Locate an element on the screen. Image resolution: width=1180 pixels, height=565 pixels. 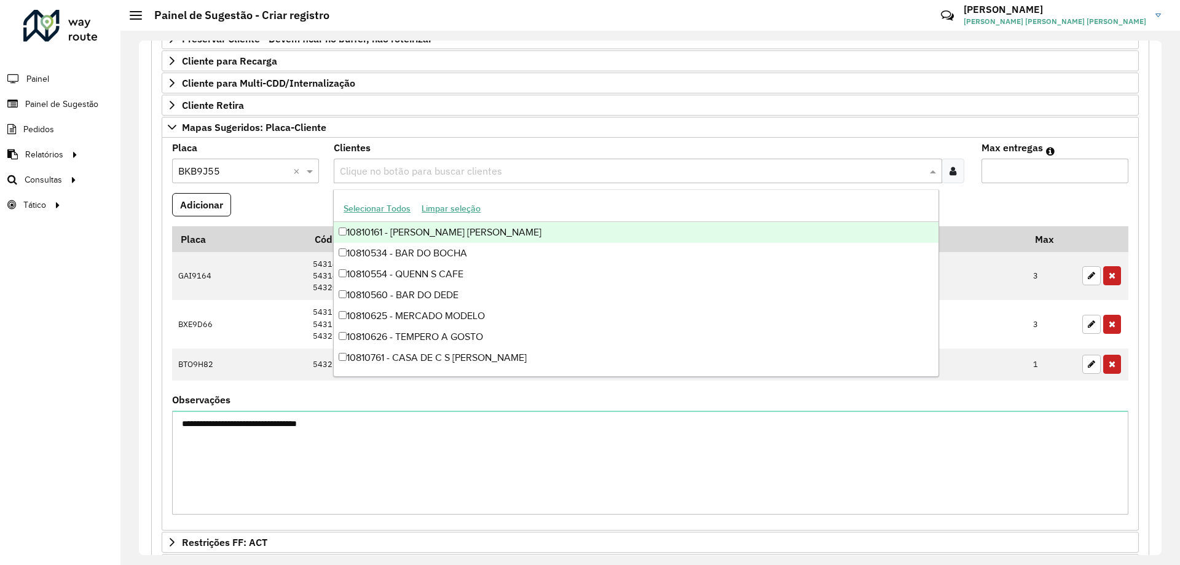
td: 54322291 is located at coordinates (478, 365).